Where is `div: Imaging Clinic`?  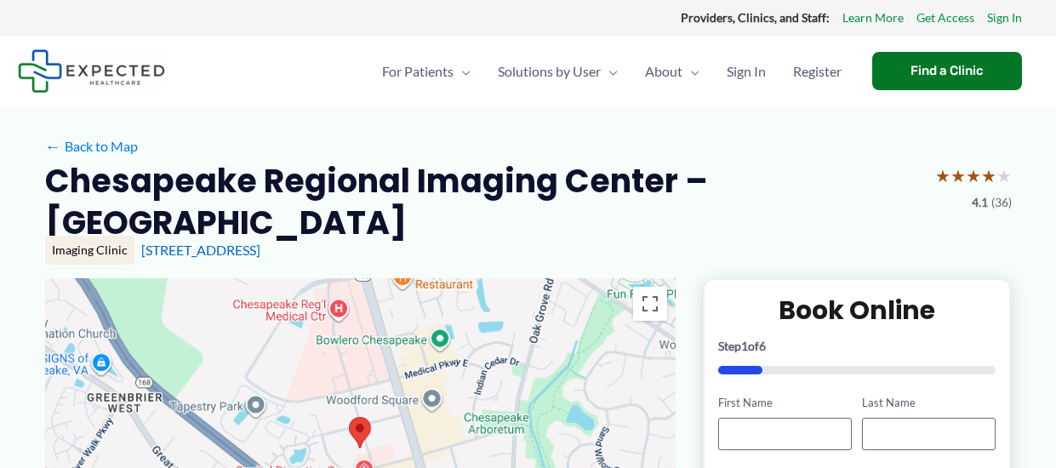
div: Imaging Clinic is located at coordinates (89, 250).